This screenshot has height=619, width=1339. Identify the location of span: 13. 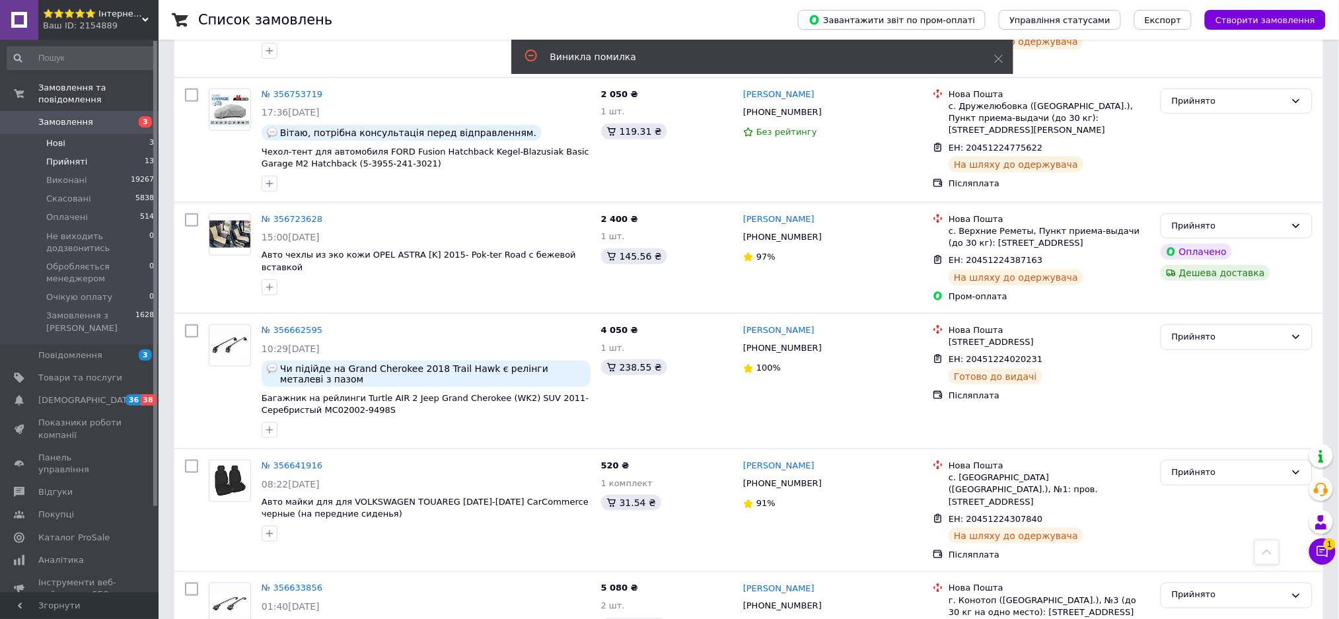
(149, 162).